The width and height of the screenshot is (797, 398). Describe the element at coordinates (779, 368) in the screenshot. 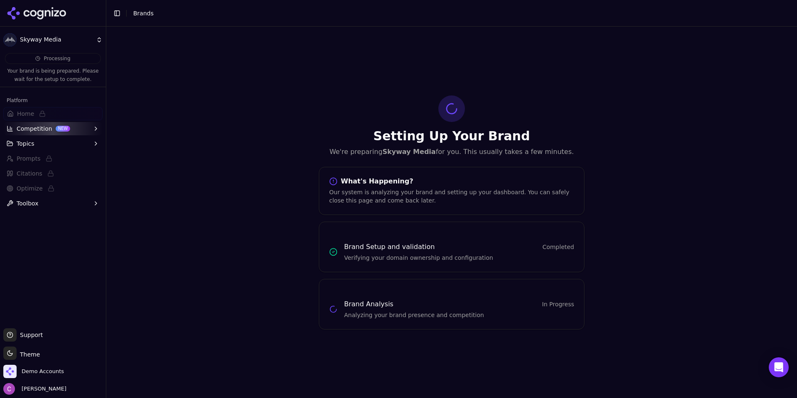

I see `div: Open Intercom Messenger` at that location.